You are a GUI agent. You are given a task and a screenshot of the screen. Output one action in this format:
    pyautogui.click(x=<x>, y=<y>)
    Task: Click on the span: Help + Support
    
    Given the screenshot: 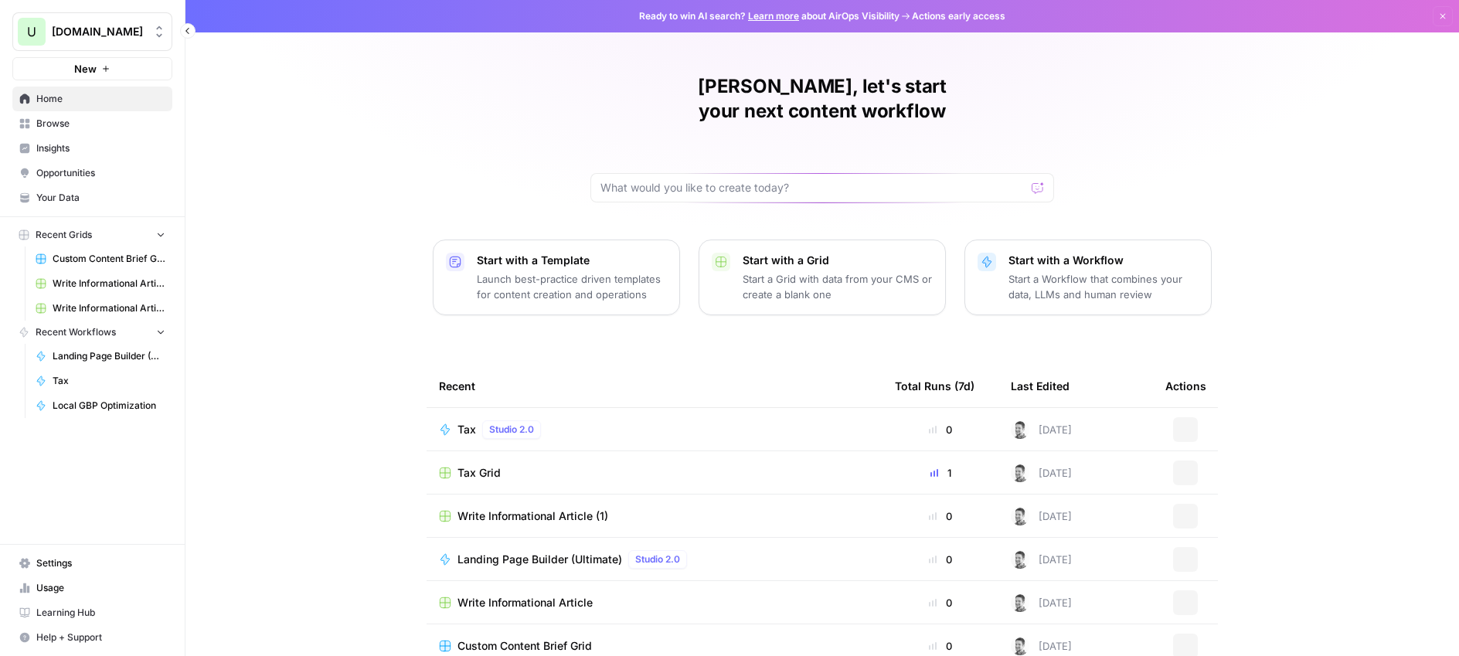 What is the action you would take?
    pyautogui.click(x=100, y=637)
    